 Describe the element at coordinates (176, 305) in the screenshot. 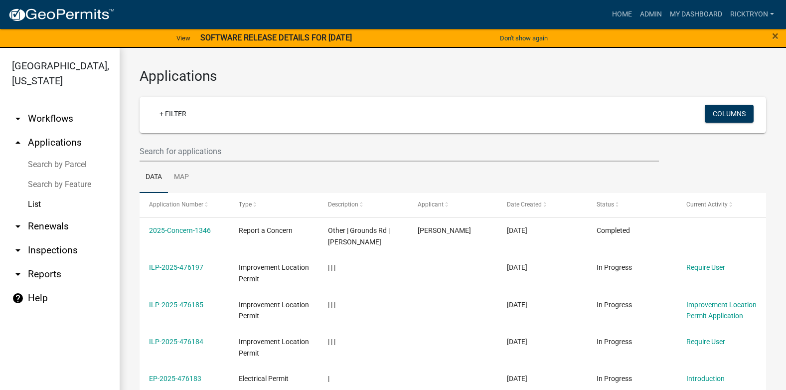

I see `a: ILP-2025-476185` at that location.